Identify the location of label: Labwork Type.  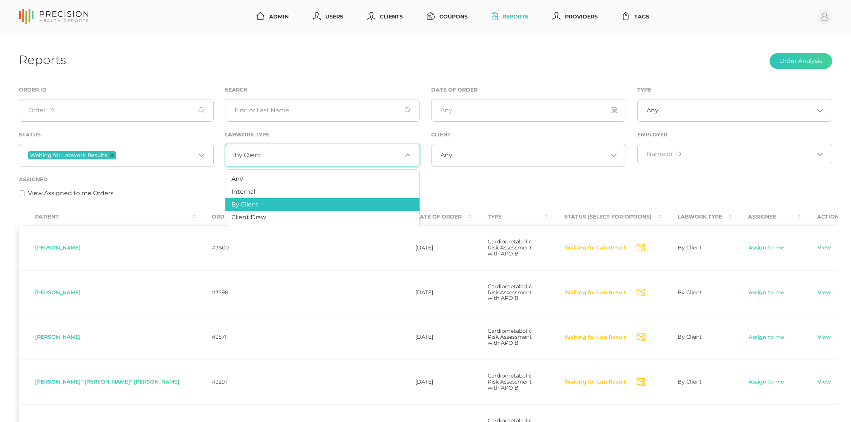
(247, 135).